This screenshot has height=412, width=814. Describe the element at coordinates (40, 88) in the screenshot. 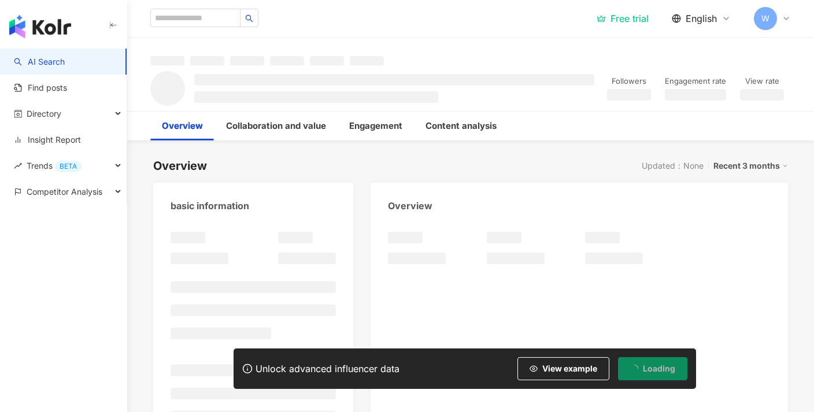

I see `a: Find posts` at that location.